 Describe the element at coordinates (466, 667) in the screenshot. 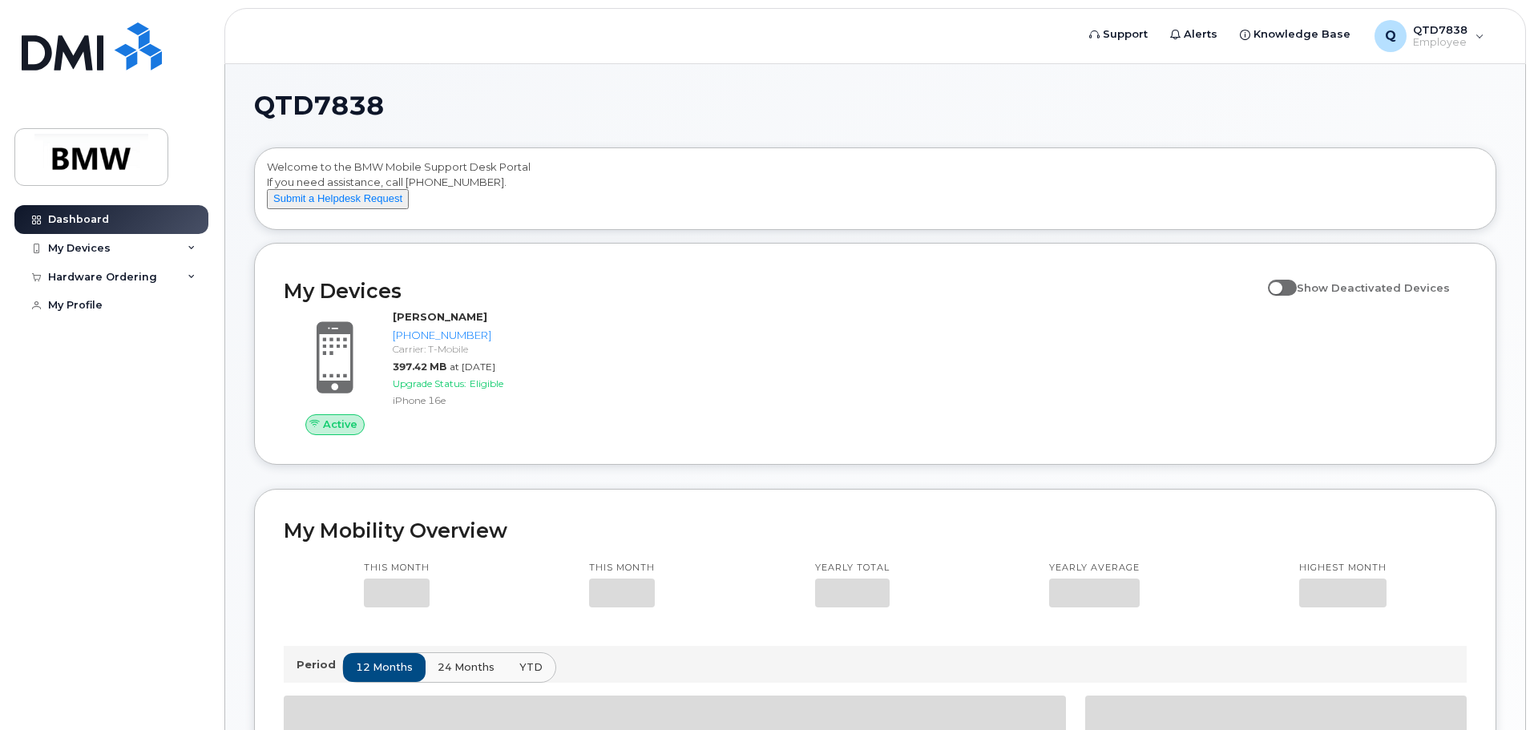

I see `span: 24 months` at that location.